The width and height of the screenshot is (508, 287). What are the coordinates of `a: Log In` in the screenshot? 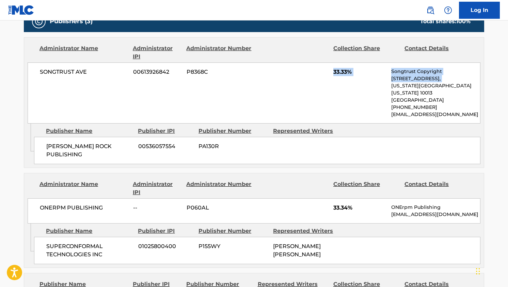 It's located at (480, 10).